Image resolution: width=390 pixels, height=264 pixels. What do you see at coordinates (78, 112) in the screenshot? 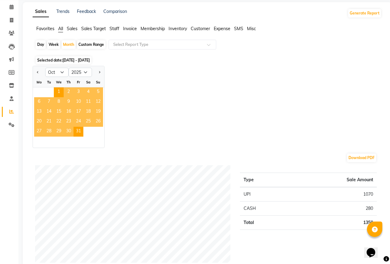
I see `div: Friday, October 17, 2025` at bounding box center [78, 112].